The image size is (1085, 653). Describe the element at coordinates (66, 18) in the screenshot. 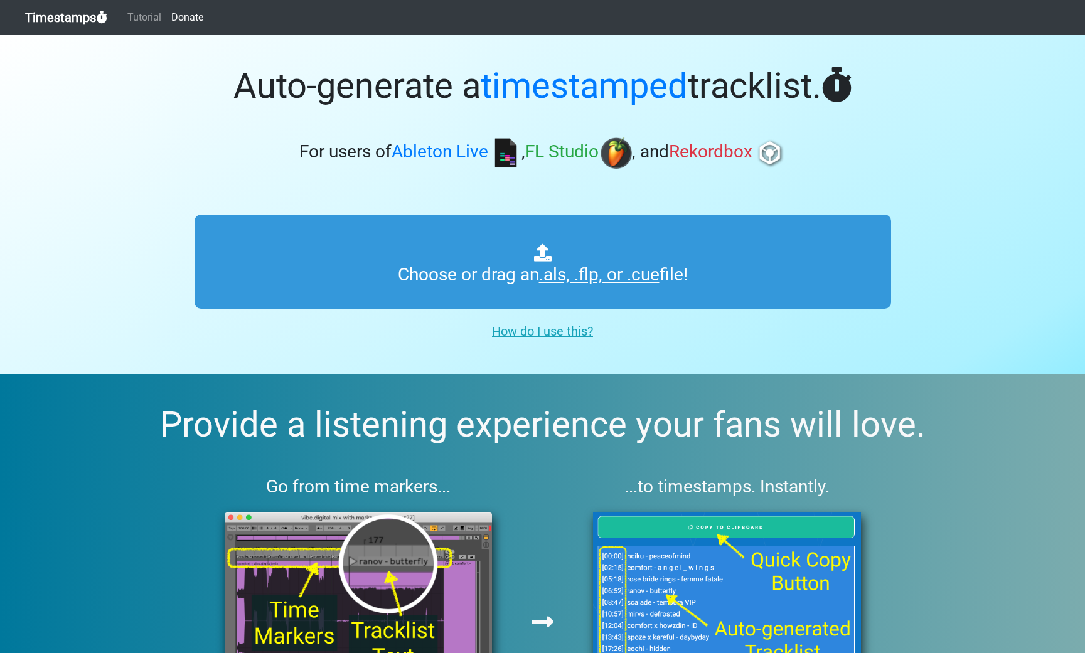

I see `a: Timestamps` at that location.